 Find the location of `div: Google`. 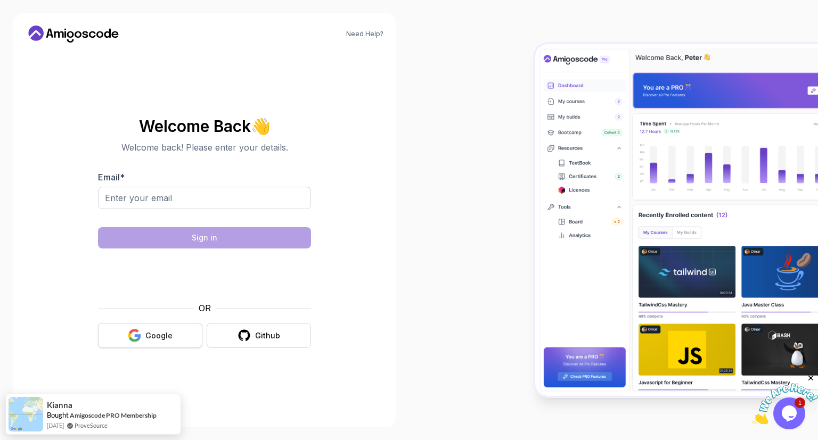

div: Google is located at coordinates (159, 336).